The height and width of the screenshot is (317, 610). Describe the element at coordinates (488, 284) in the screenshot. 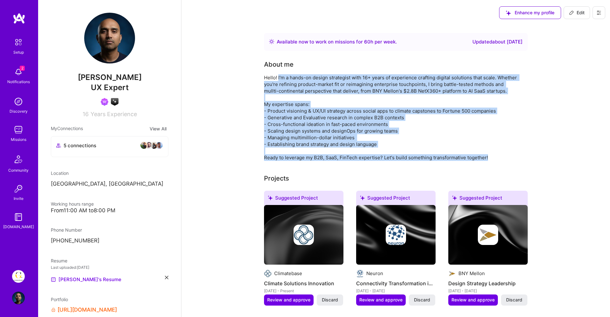

I see `h4: Design Strategy Leadership` at that location.